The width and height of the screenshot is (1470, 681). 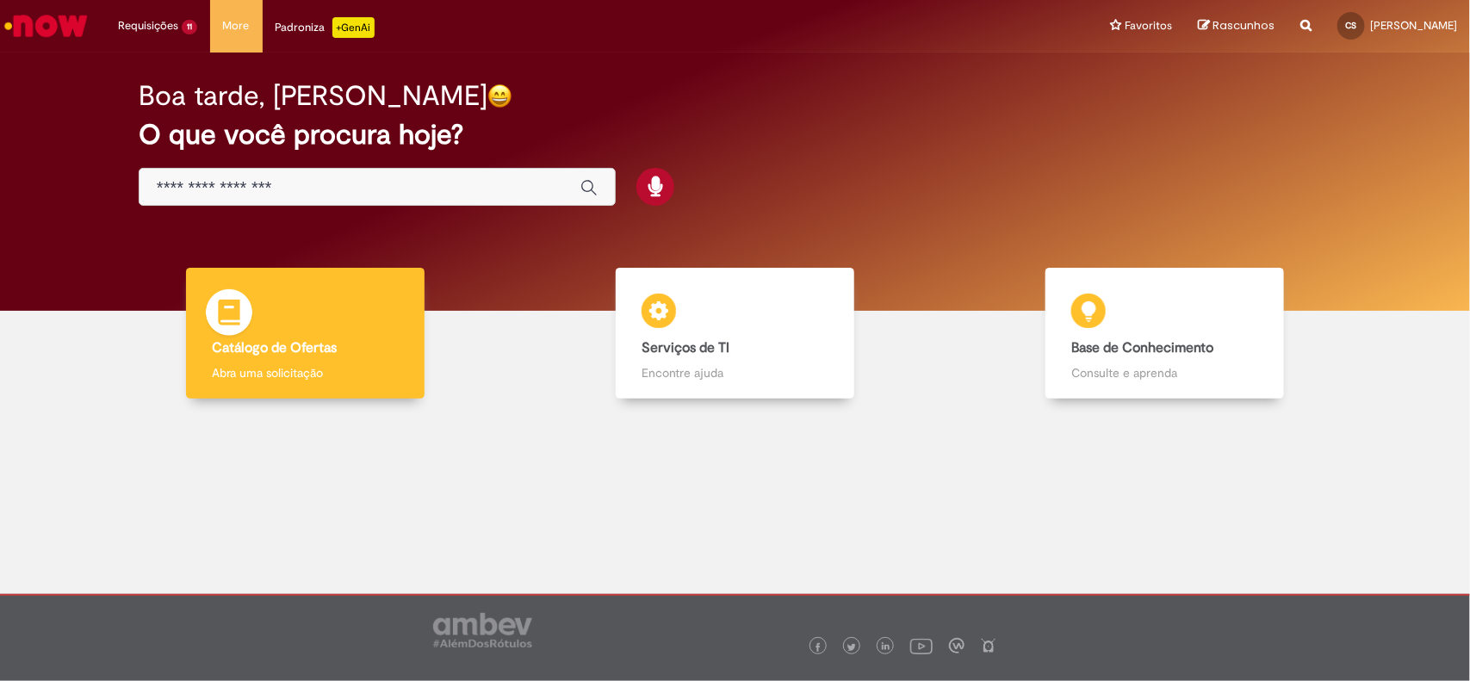 What do you see at coordinates (957, 646) in the screenshot?
I see `img: logo_footer_workplace.png` at bounding box center [957, 646].